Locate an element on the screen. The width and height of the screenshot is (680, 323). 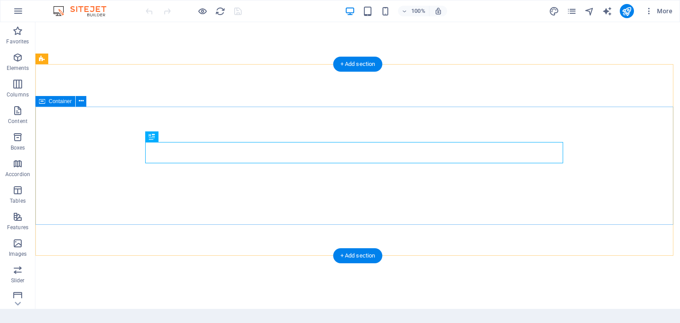
i: Navigator is located at coordinates (589, 11).